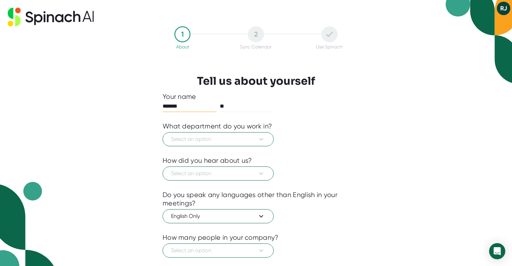 The height and width of the screenshot is (266, 512). I want to click on div: Your name, so click(256, 97).